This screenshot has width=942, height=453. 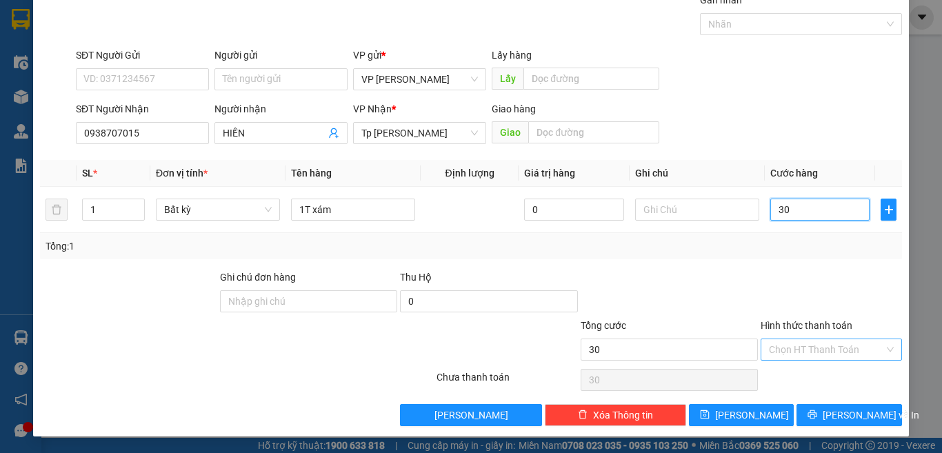 What do you see at coordinates (623, 415) in the screenshot?
I see `span: Xóa Thông tin` at bounding box center [623, 415].